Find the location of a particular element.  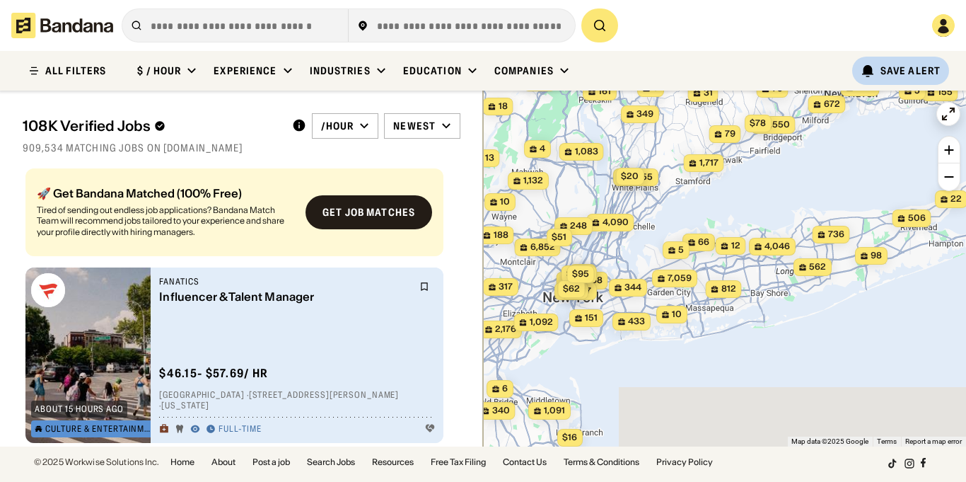

div: Get job matches is located at coordinates (369, 212).